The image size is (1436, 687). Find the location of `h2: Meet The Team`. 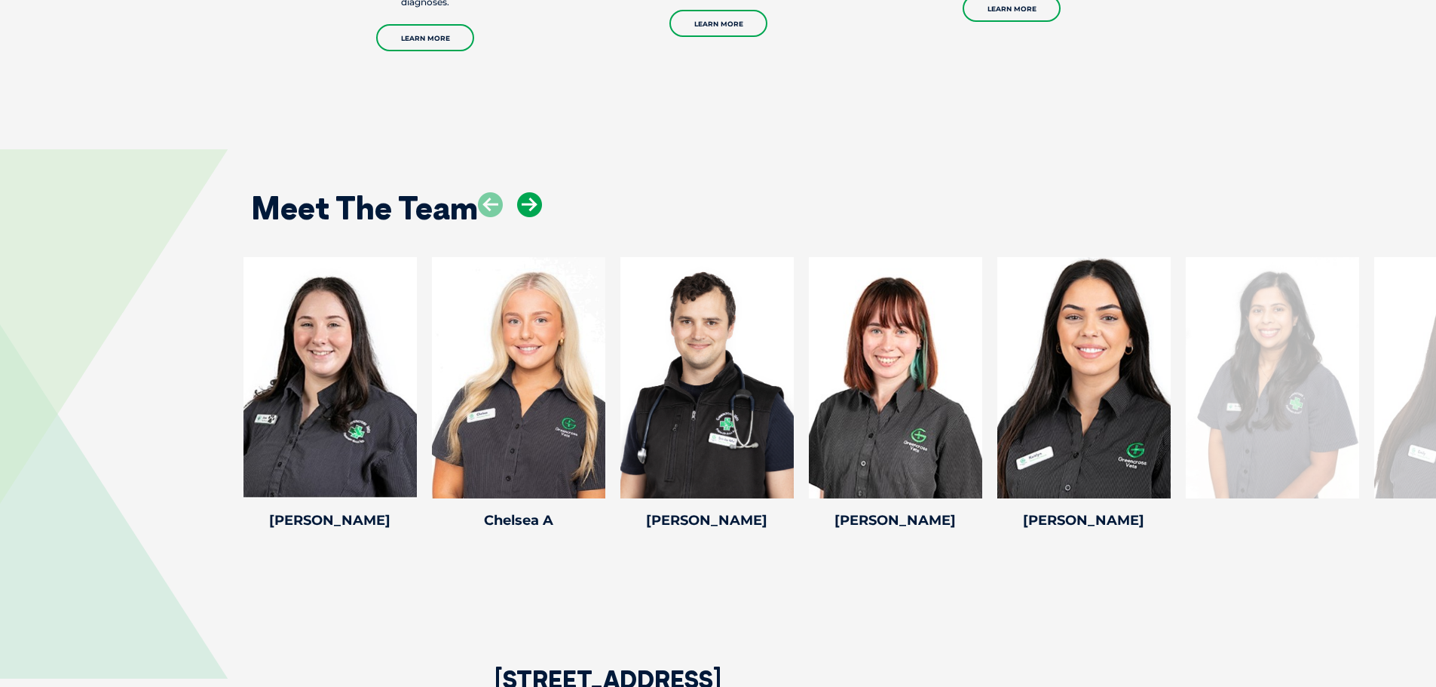

h2: Meet The Team is located at coordinates (364, 208).